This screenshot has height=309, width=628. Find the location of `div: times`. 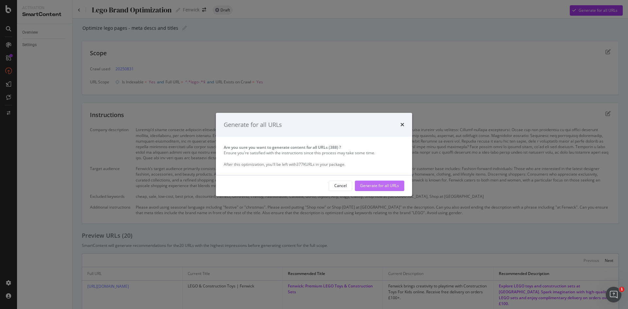

div: times is located at coordinates (402, 125).